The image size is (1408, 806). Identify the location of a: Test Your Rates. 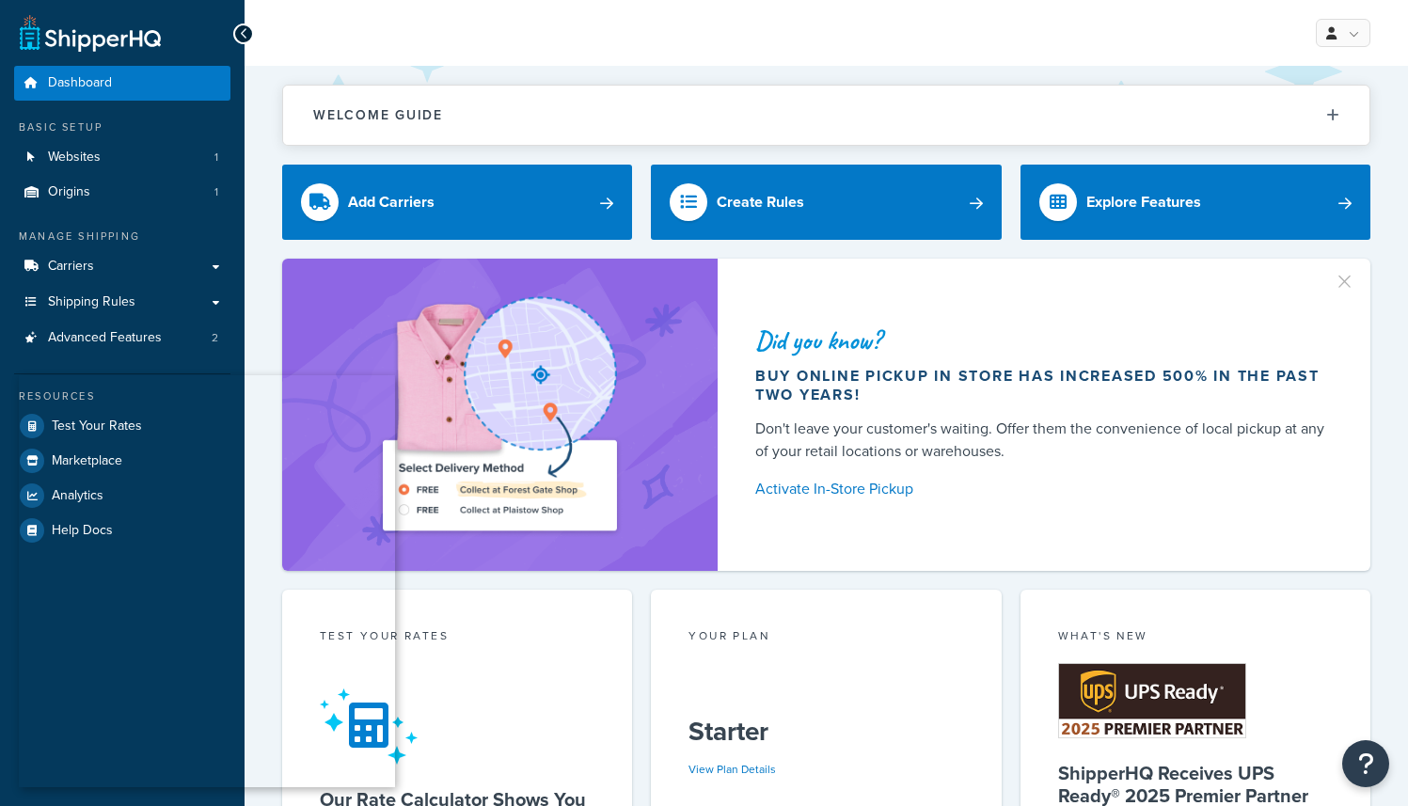
(122, 426).